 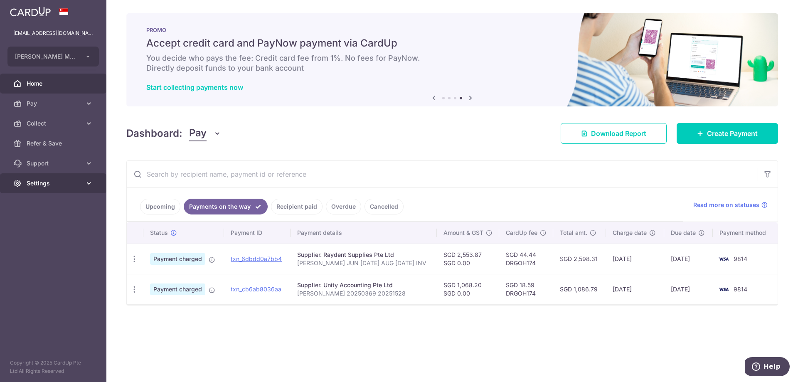 What do you see at coordinates (730, 205) in the screenshot?
I see `a: Read more on statuses` at bounding box center [730, 205].